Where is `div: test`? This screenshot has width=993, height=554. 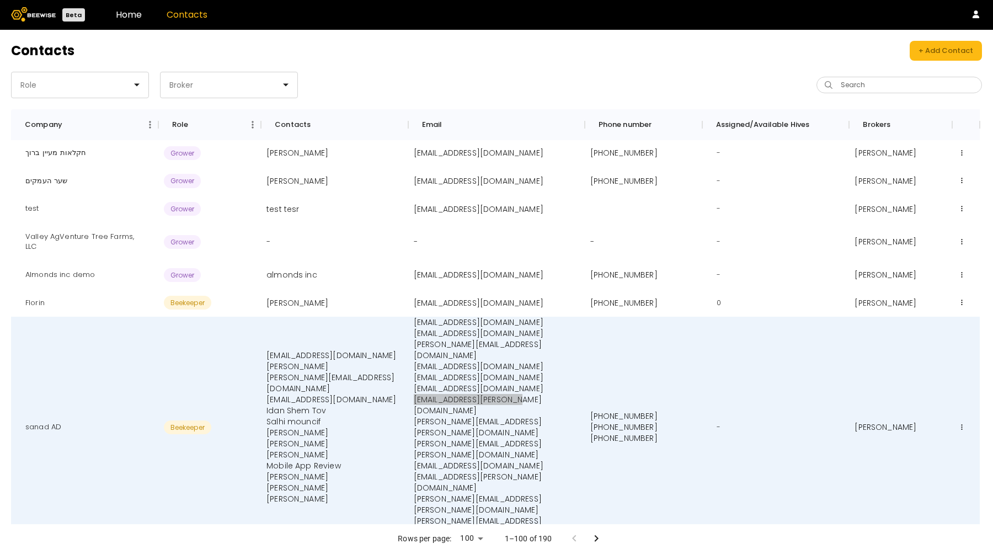 div: test is located at coordinates (32, 208).